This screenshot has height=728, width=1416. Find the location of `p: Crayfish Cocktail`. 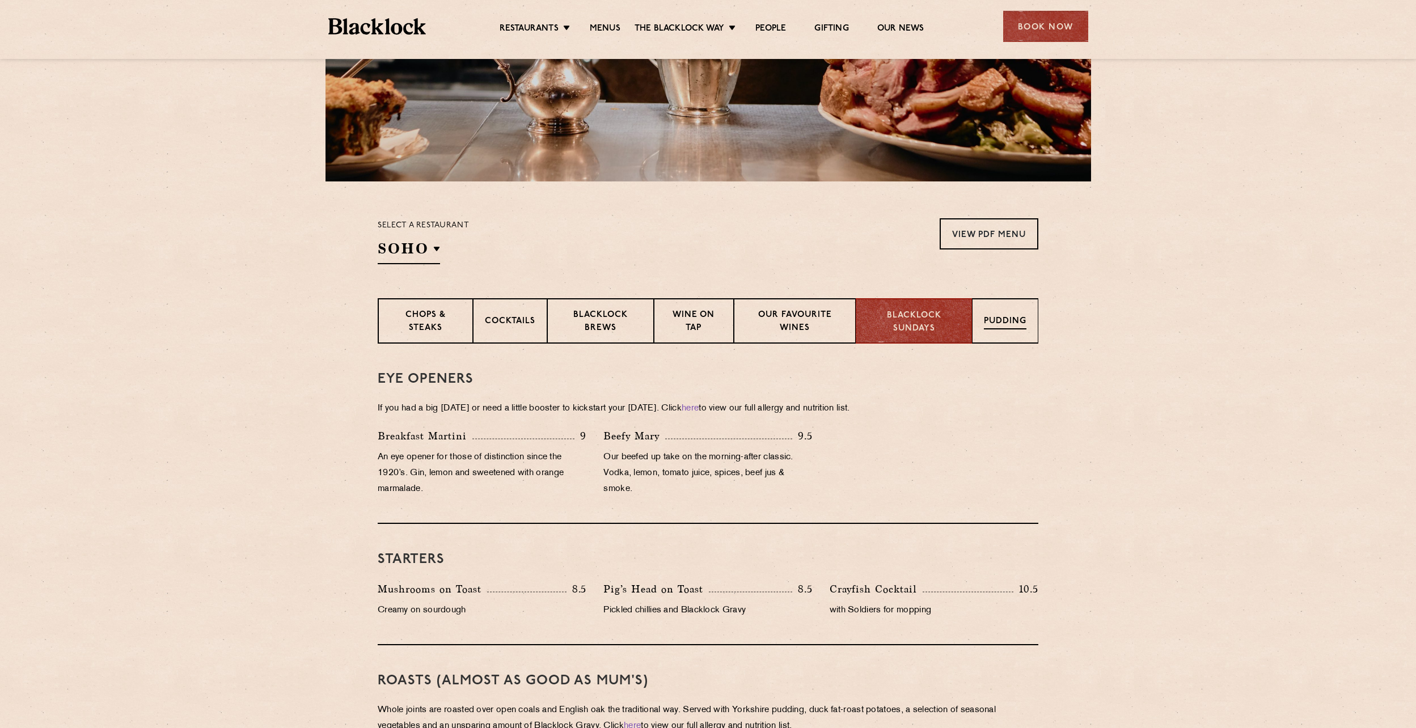

p: Crayfish Cocktail is located at coordinates (876, 589).